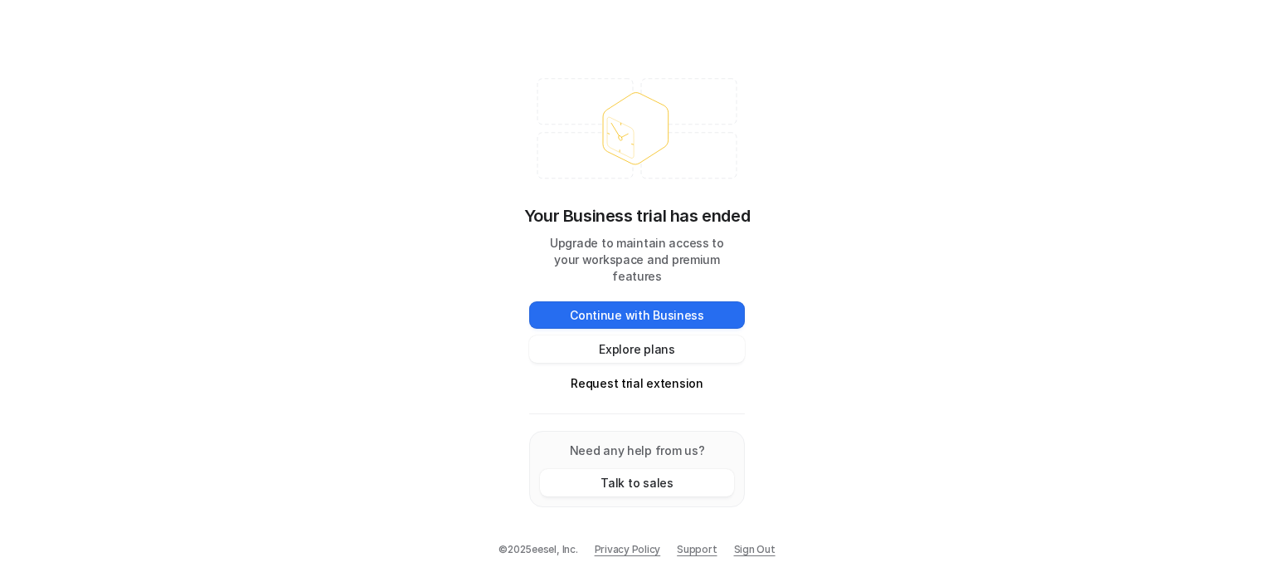 This screenshot has width=1274, height=577. Describe the element at coordinates (637, 314) in the screenshot. I see `button: Continue with Business` at that location.